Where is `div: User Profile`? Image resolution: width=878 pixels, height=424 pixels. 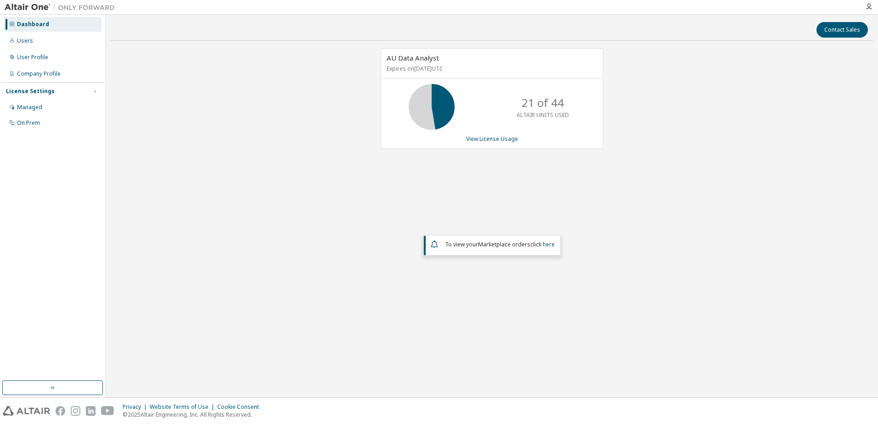
div: User Profile is located at coordinates (33, 57).